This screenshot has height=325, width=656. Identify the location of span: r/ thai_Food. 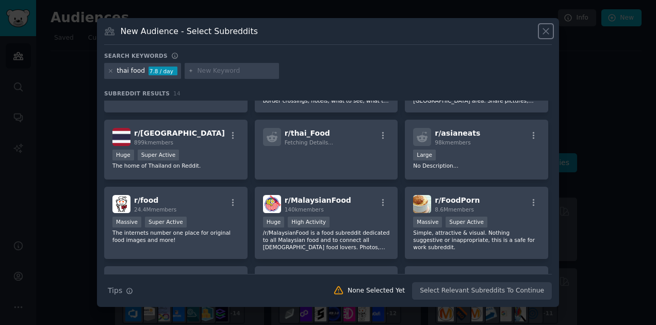
(307, 133).